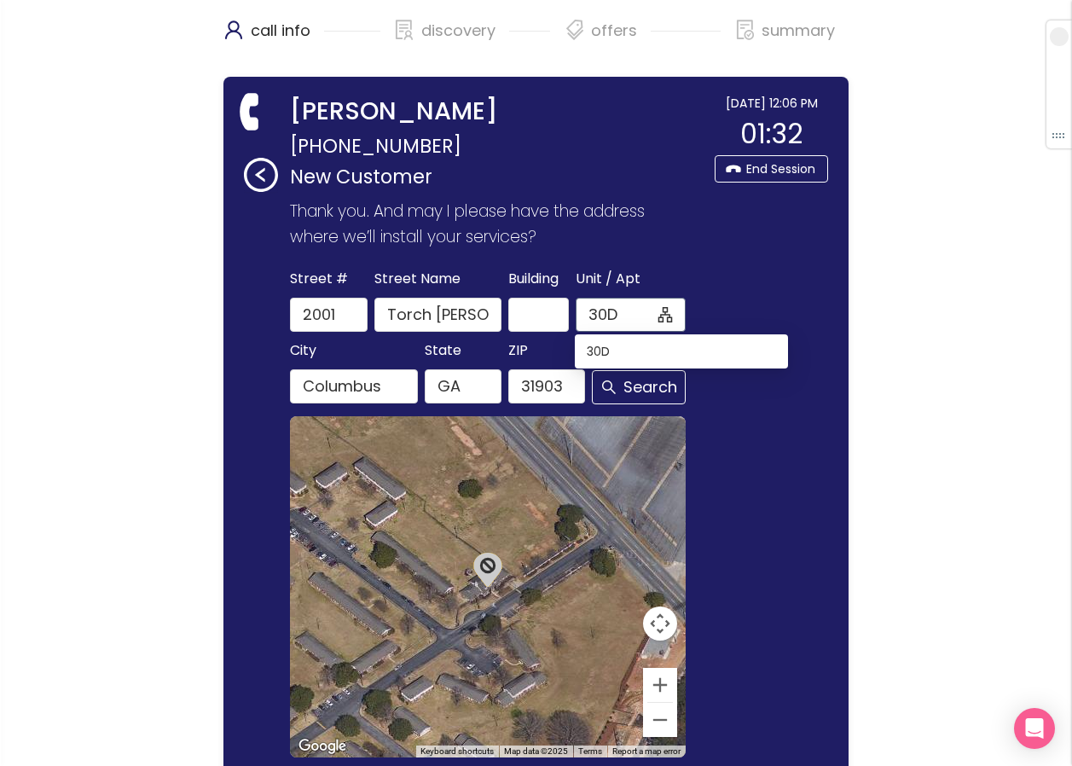 The height and width of the screenshot is (766, 1072). What do you see at coordinates (463, 386) in the screenshot?
I see `input: GA` at bounding box center [463, 386].